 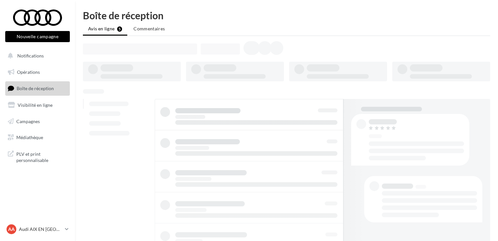 I want to click on button: Notifications, so click(x=36, y=56).